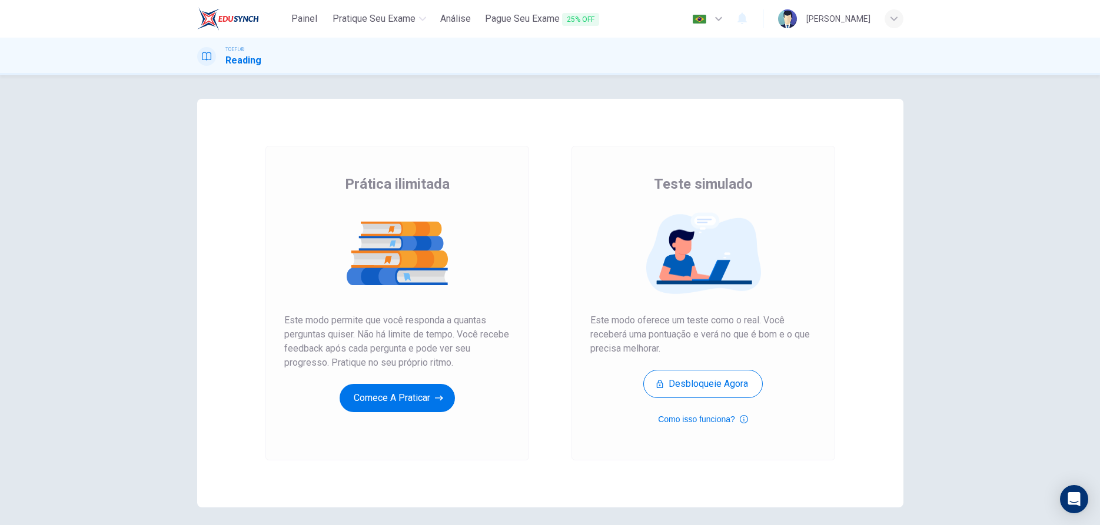 The width and height of the screenshot is (1100, 525). Describe the element at coordinates (703, 184) in the screenshot. I see `span: Teste simulado` at that location.